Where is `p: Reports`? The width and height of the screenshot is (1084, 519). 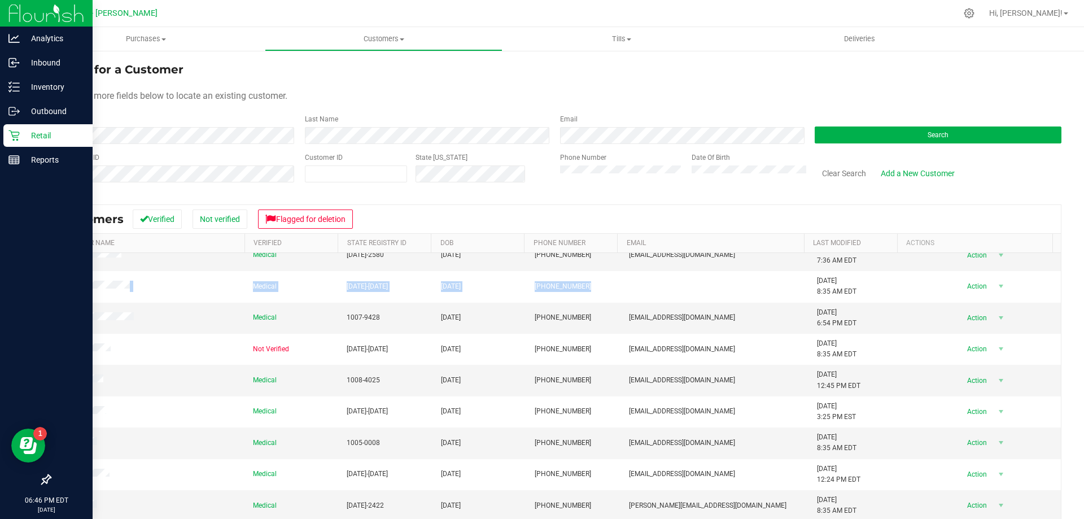 p: Reports is located at coordinates (54, 160).